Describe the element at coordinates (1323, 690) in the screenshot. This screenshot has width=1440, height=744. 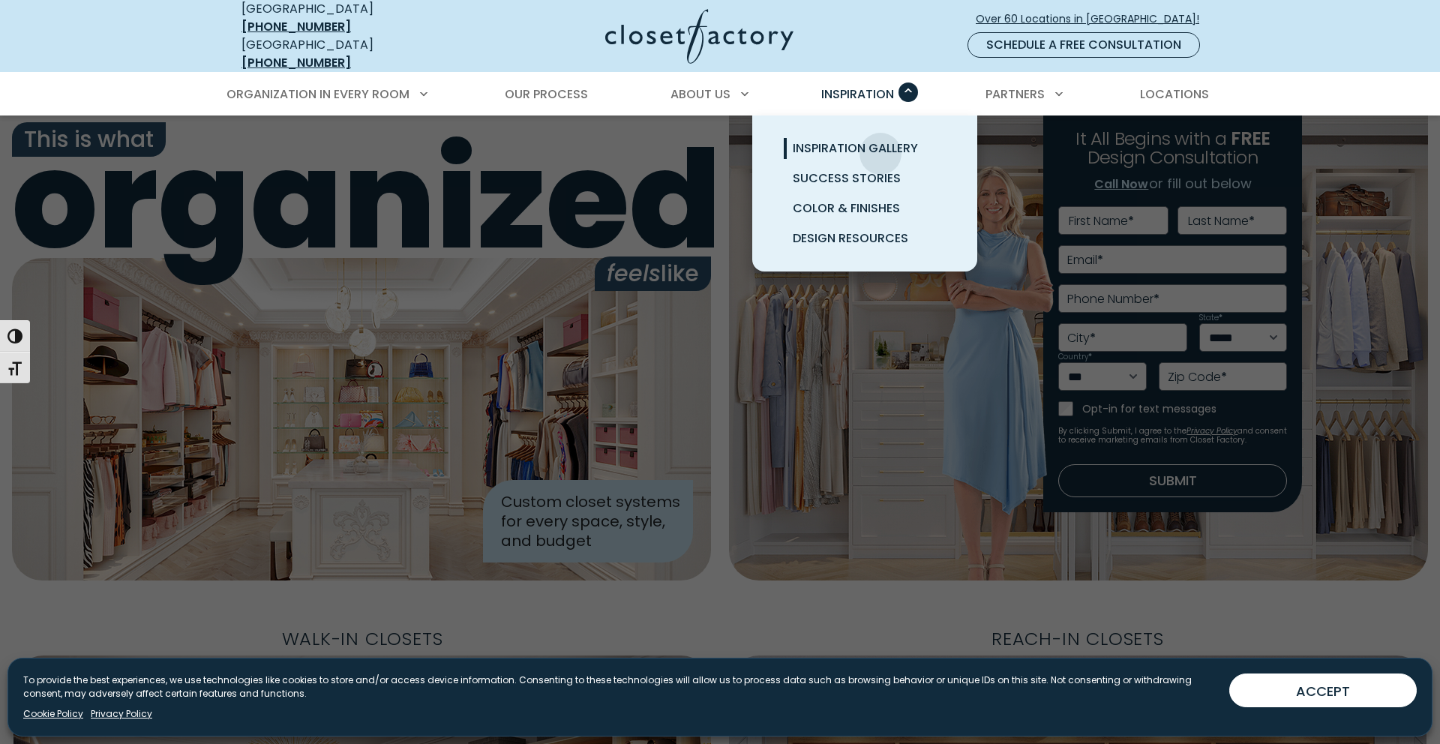
I see `button: ACCEPT` at that location.